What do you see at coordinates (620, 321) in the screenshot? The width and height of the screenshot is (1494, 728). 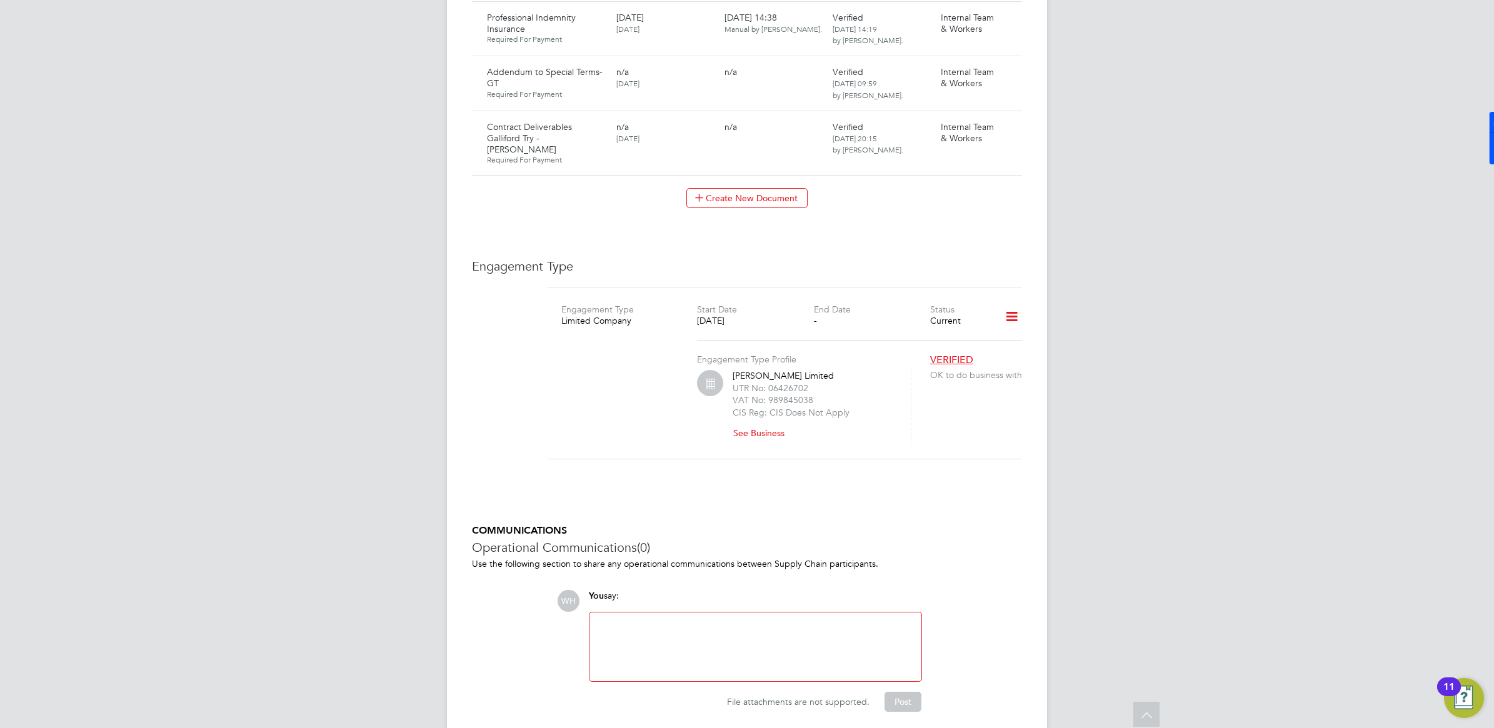 I see `div: Limited Company` at bounding box center [620, 321].